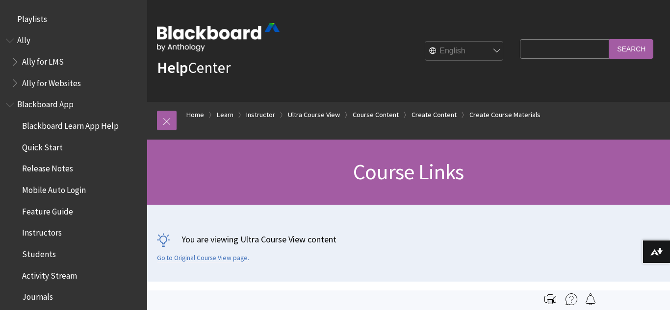 The height and width of the screenshot is (310, 670). What do you see at coordinates (590, 300) in the screenshot?
I see `img: Follow this page` at bounding box center [590, 300].